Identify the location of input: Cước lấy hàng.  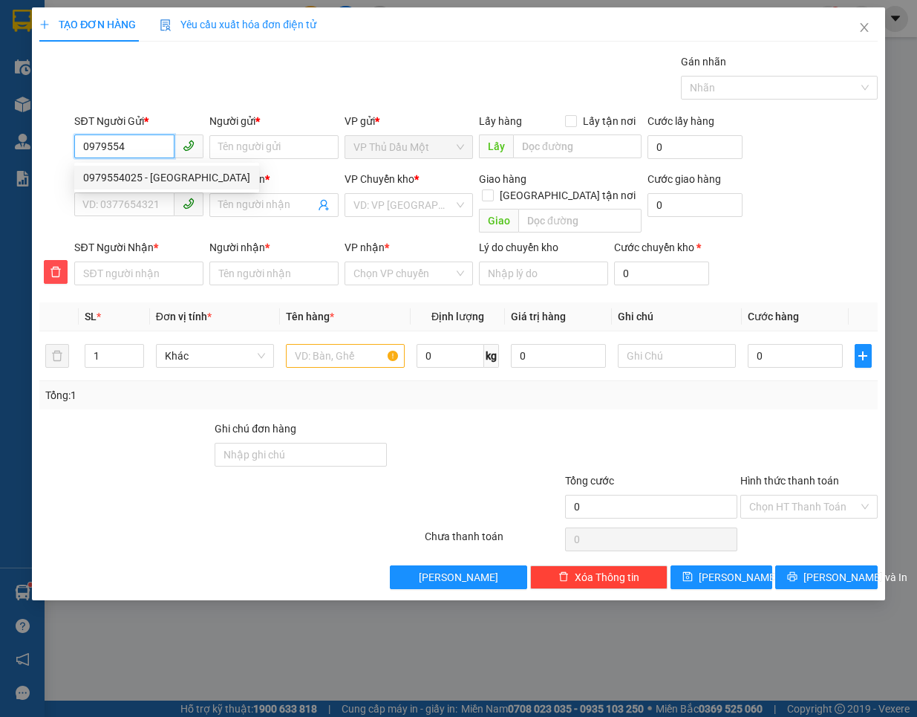
(695, 147).